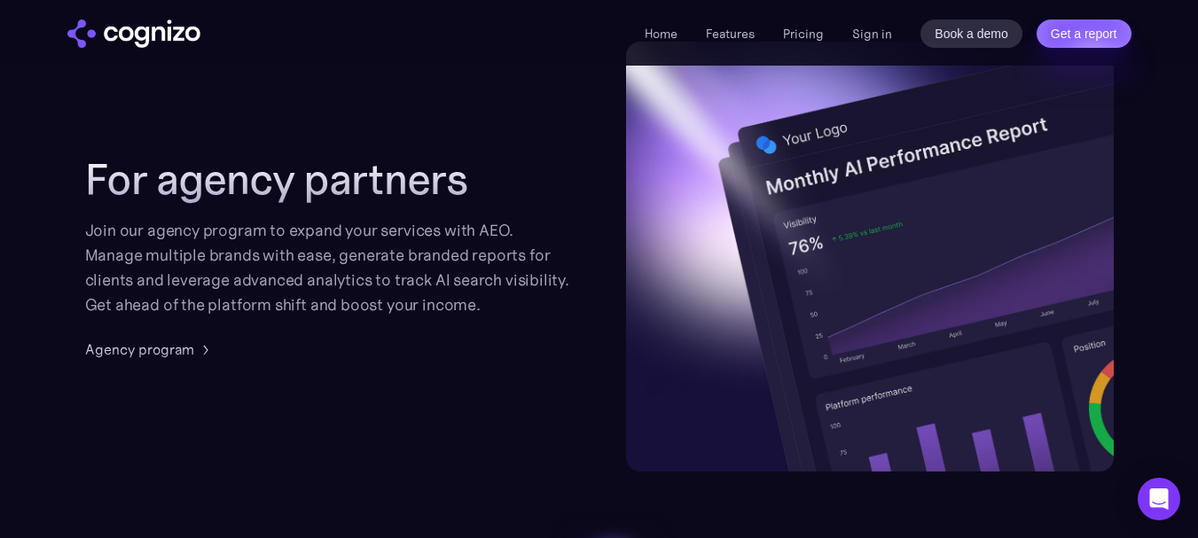 The width and height of the screenshot is (1198, 538). Describe the element at coordinates (804, 34) in the screenshot. I see `a: Pricing` at that location.